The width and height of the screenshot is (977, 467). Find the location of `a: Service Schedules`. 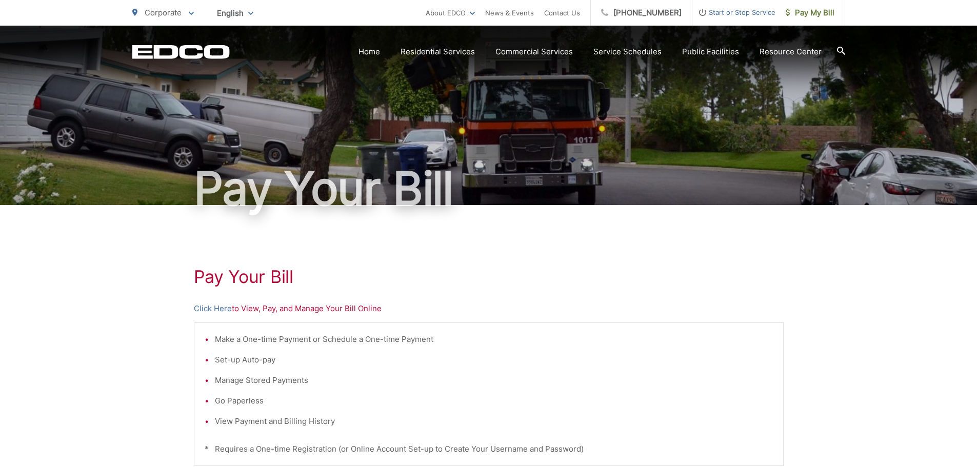

a: Service Schedules is located at coordinates (627, 52).